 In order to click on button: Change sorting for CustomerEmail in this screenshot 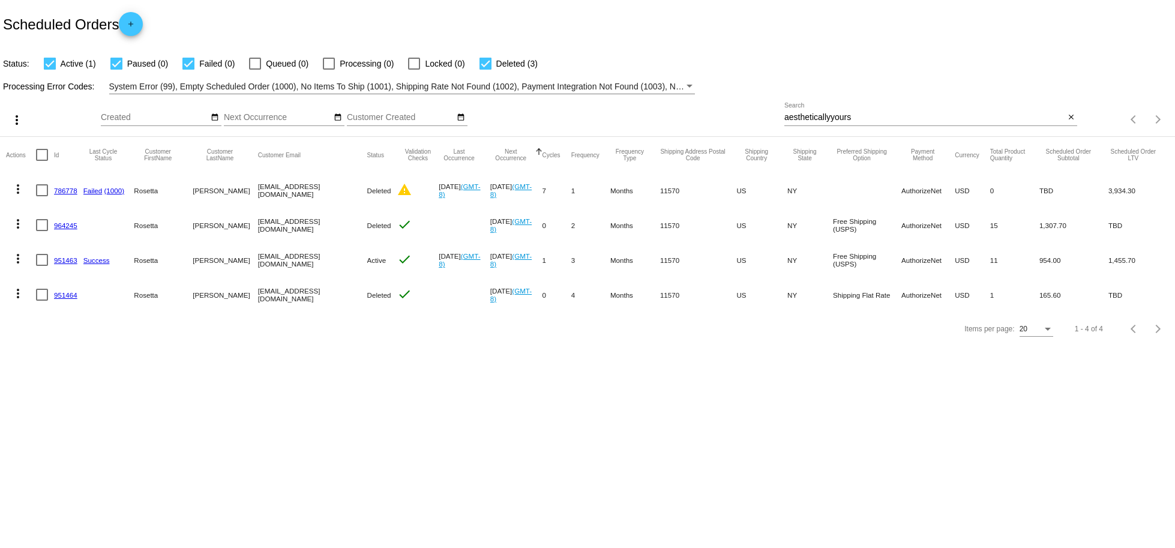, I will do `click(279, 155)`.